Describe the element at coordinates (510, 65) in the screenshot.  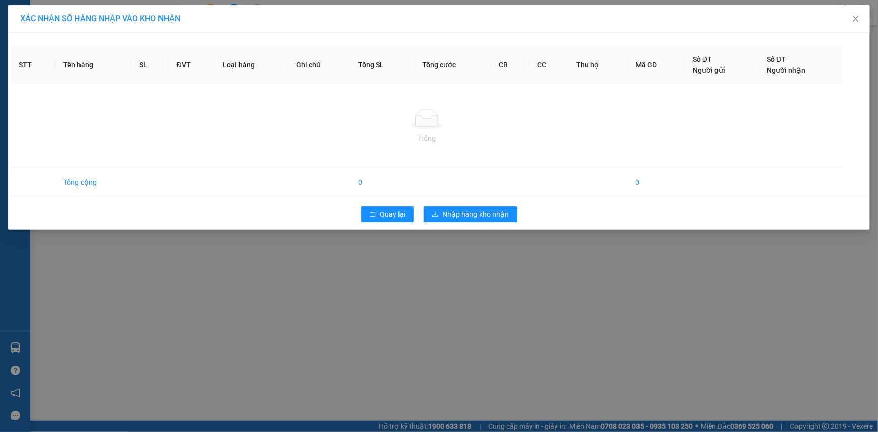
I see `th: CR` at that location.